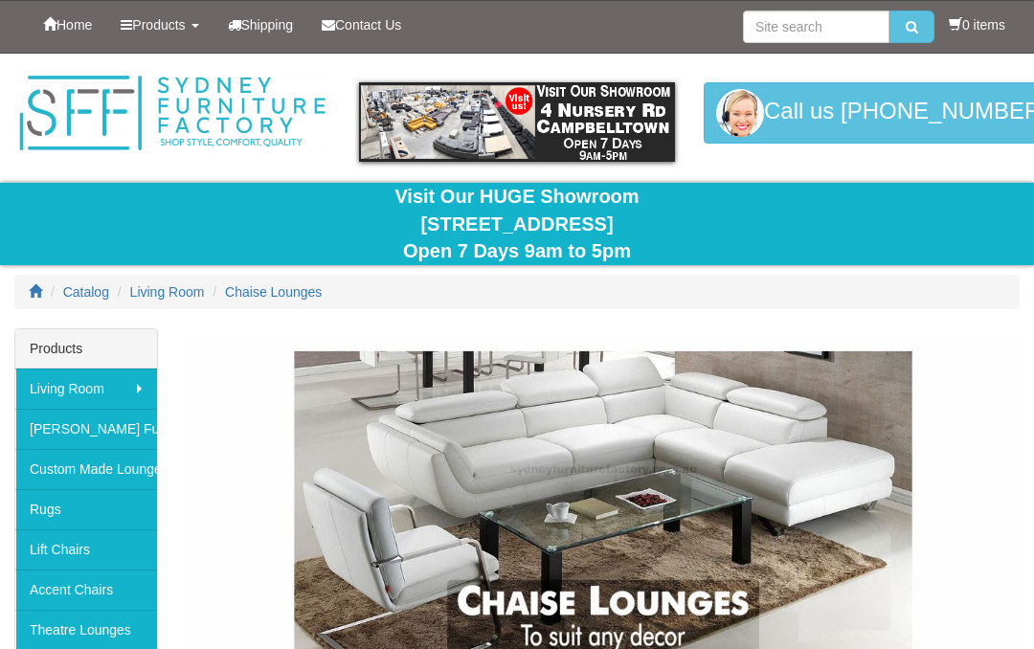 This screenshot has height=649, width=1034. What do you see at coordinates (86, 292) in the screenshot?
I see `span: Catalog` at bounding box center [86, 292].